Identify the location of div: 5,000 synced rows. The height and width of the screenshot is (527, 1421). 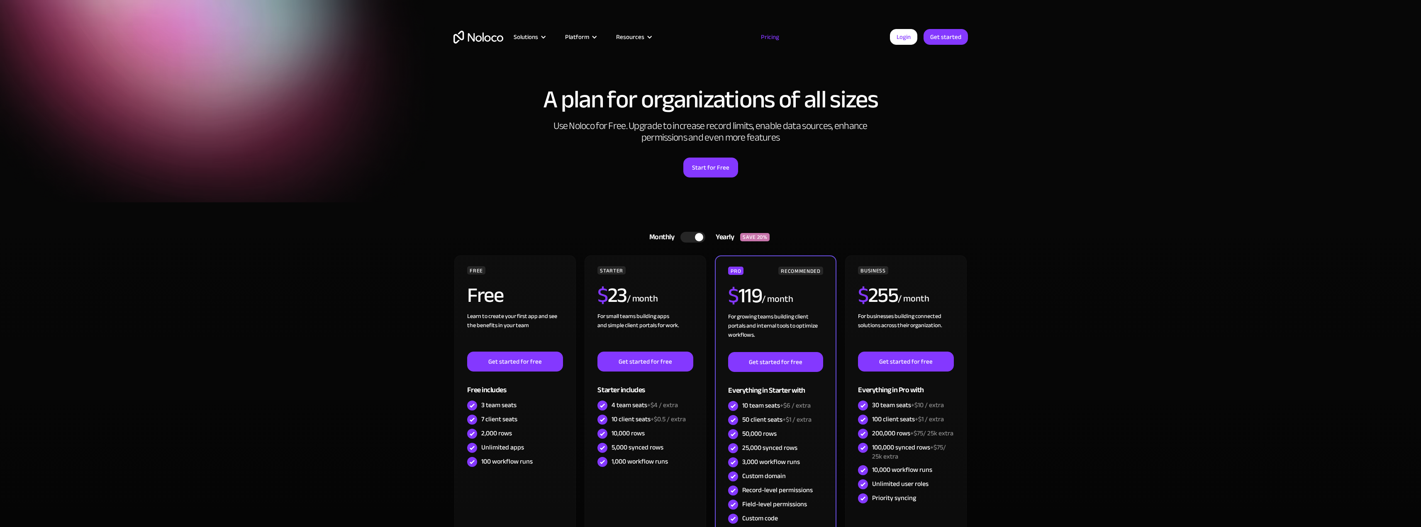
(637, 448).